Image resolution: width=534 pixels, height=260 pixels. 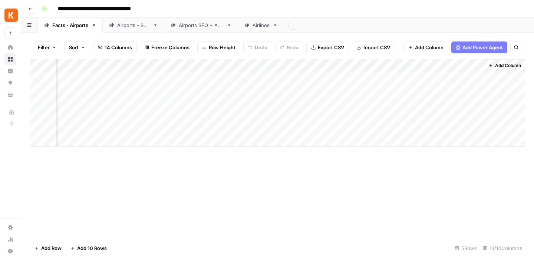 What do you see at coordinates (377, 47) in the screenshot?
I see `span: Import CSV` at bounding box center [377, 47].